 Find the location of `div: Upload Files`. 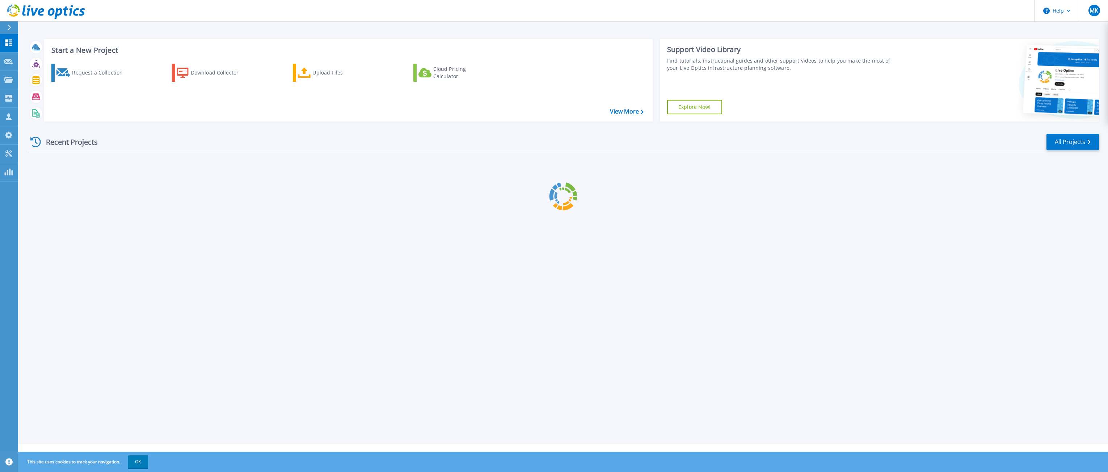

div: Upload Files is located at coordinates (341, 73).